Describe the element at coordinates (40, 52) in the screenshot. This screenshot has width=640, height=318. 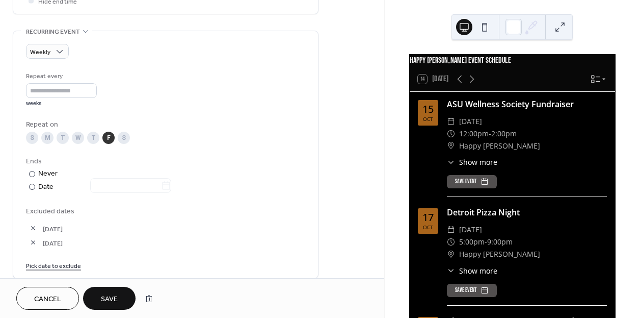
I see `span: Weekly` at that location.